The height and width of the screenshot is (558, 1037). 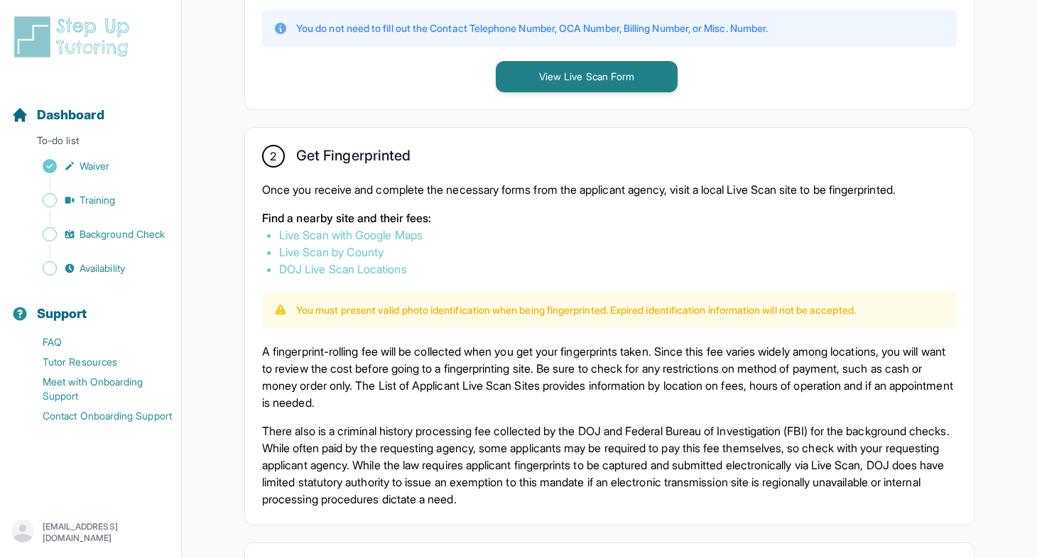 What do you see at coordinates (351, 235) in the screenshot?
I see `a: Live Scan with Google Maps` at bounding box center [351, 235].